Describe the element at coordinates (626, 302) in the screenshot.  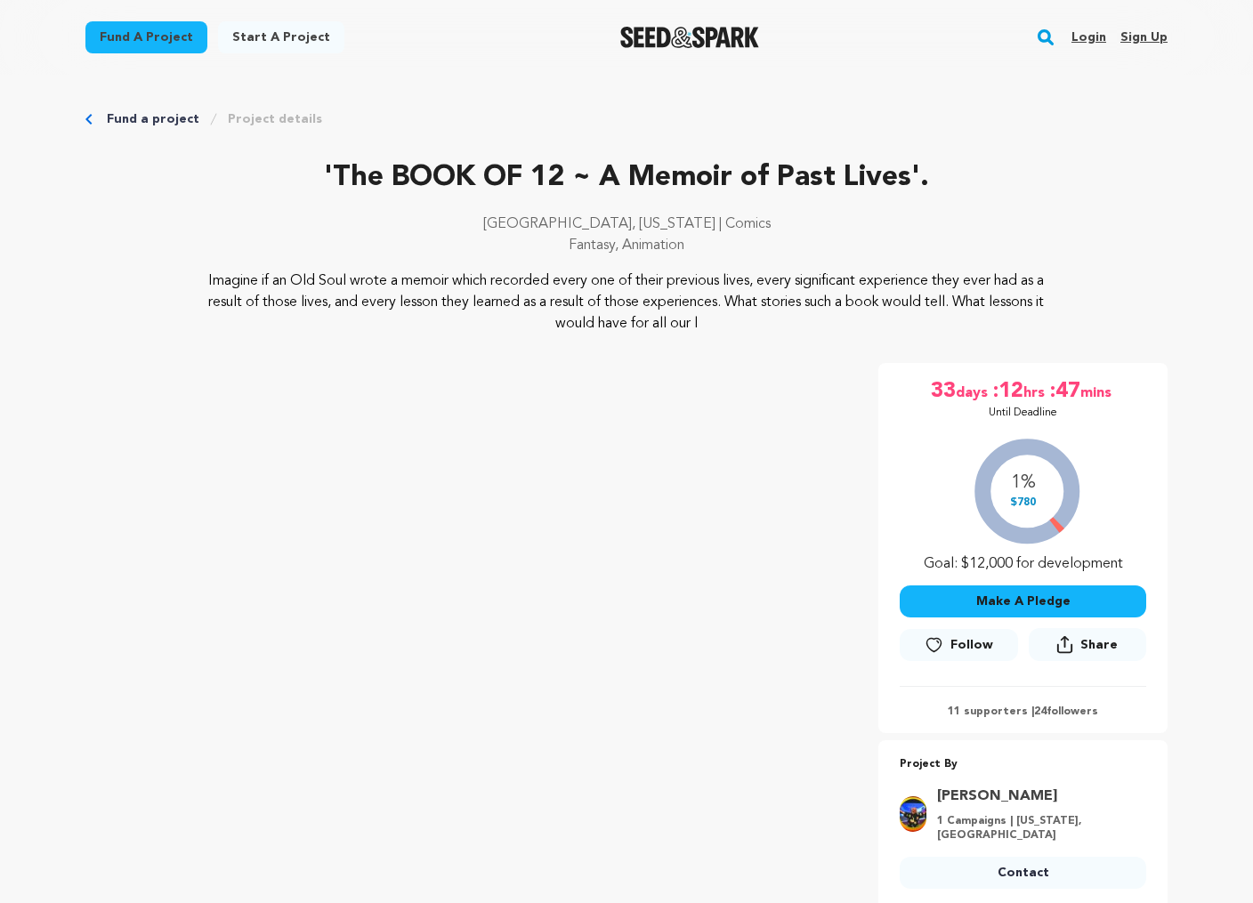
I see `p: Imagine if an Old Soul wrote a memoir which recorded every one of their previous lives, every sig...` at that location.